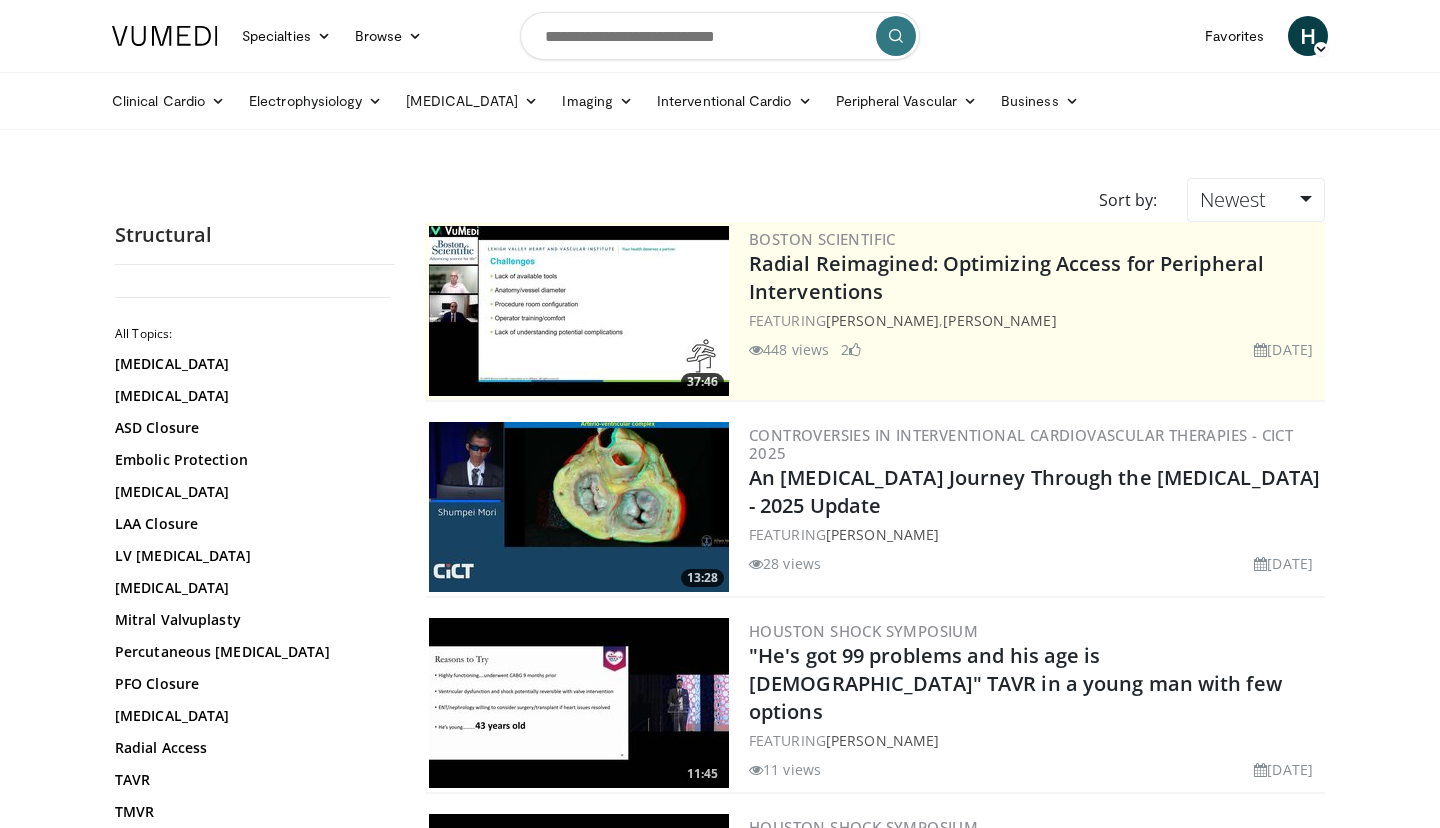 Image resolution: width=1440 pixels, height=828 pixels. Describe the element at coordinates (389, 36) in the screenshot. I see `a: Browse` at that location.